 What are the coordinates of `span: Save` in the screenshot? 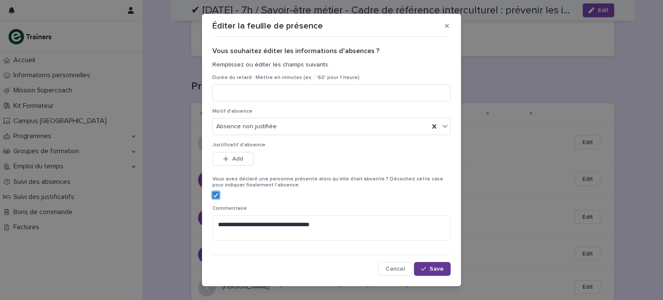 It's located at (436, 269).